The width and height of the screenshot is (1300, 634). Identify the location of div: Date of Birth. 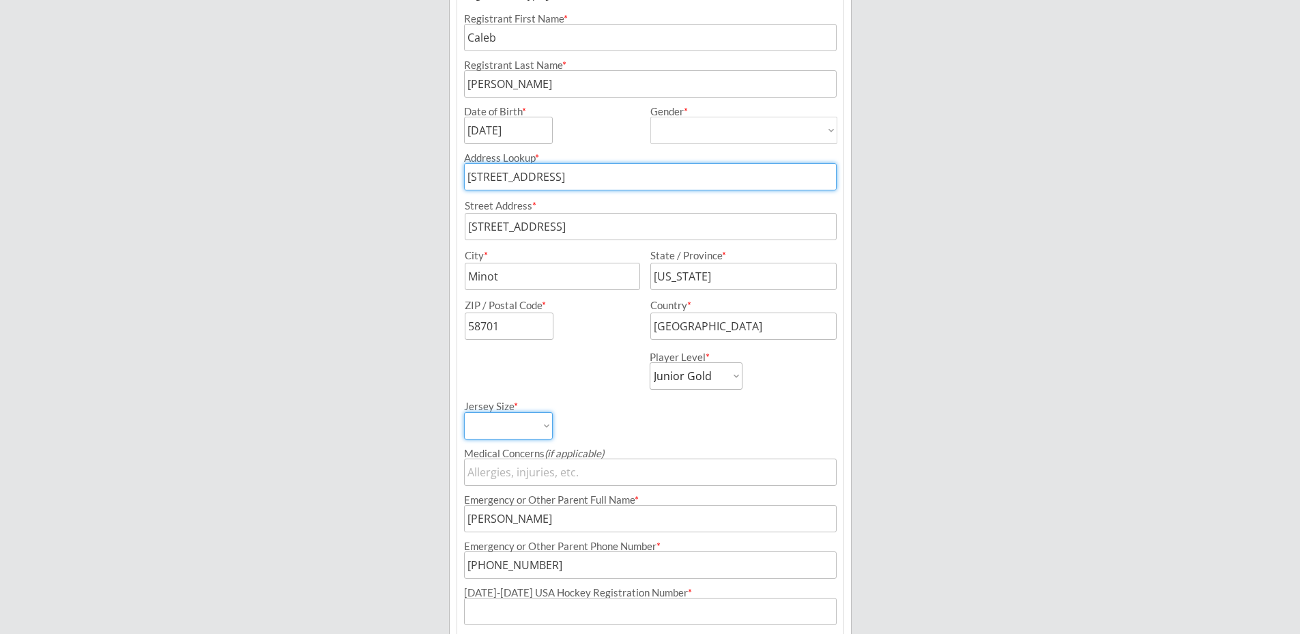
(499, 111).